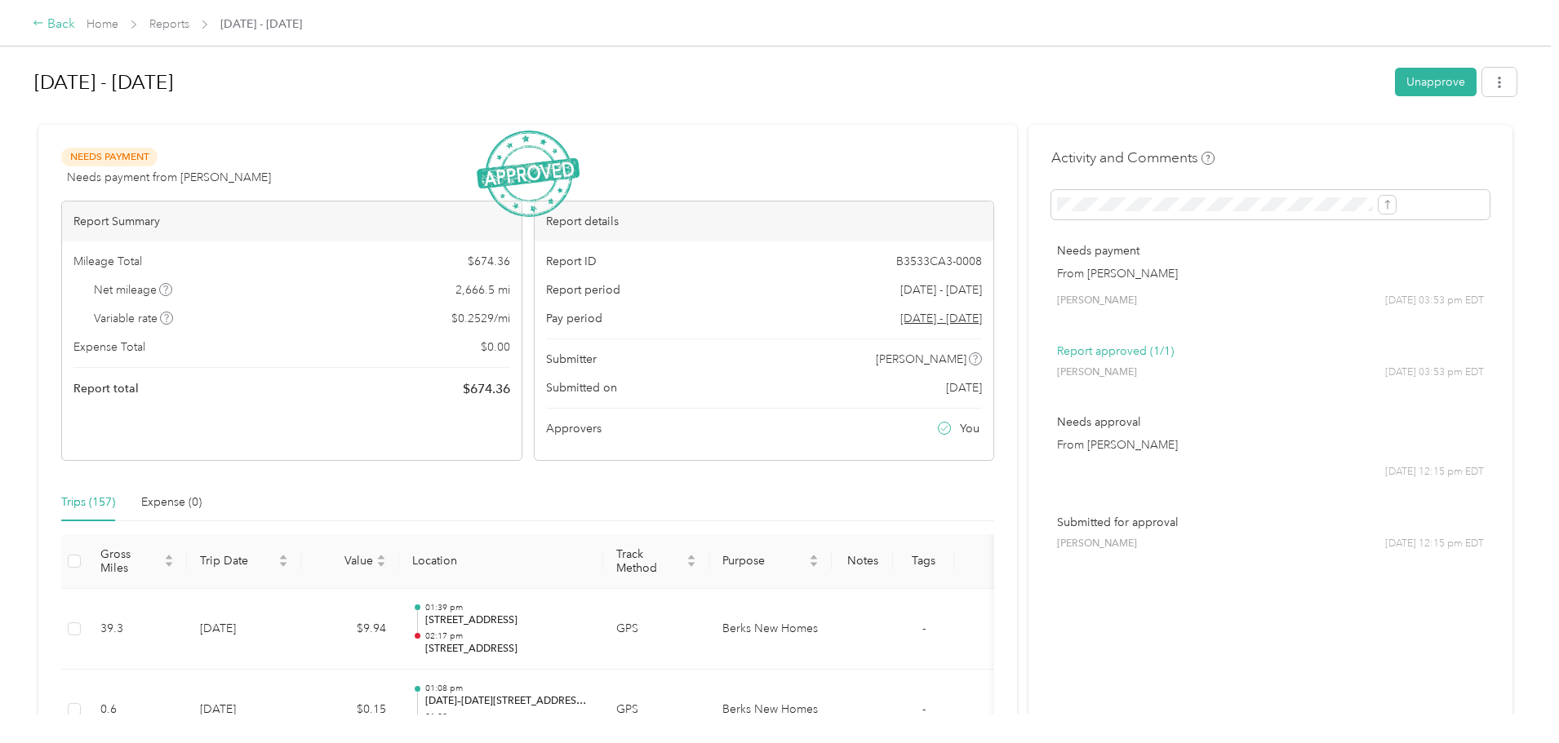 The width and height of the screenshot is (1559, 743). I want to click on div: Trips (157), so click(88, 503).